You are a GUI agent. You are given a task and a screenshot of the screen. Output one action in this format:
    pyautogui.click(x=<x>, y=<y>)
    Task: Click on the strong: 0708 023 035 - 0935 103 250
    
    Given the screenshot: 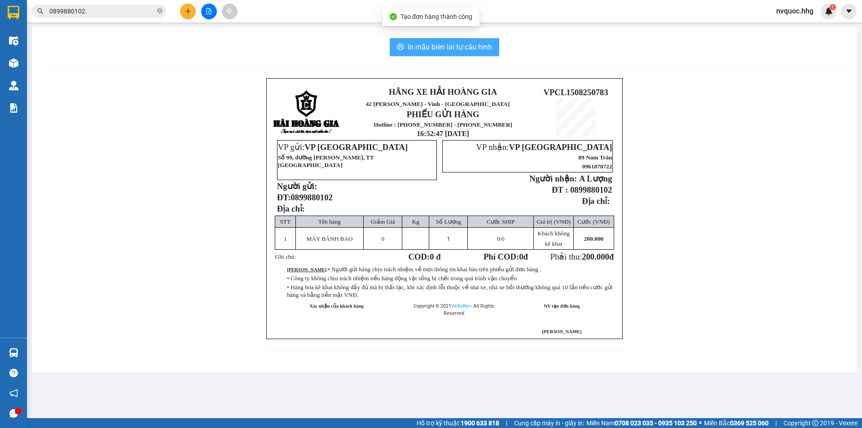 What is the action you would take?
    pyautogui.click(x=656, y=423)
    